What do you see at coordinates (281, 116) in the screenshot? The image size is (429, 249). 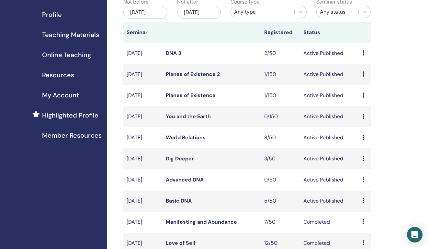 I see `td: 0/150` at bounding box center [281, 116].